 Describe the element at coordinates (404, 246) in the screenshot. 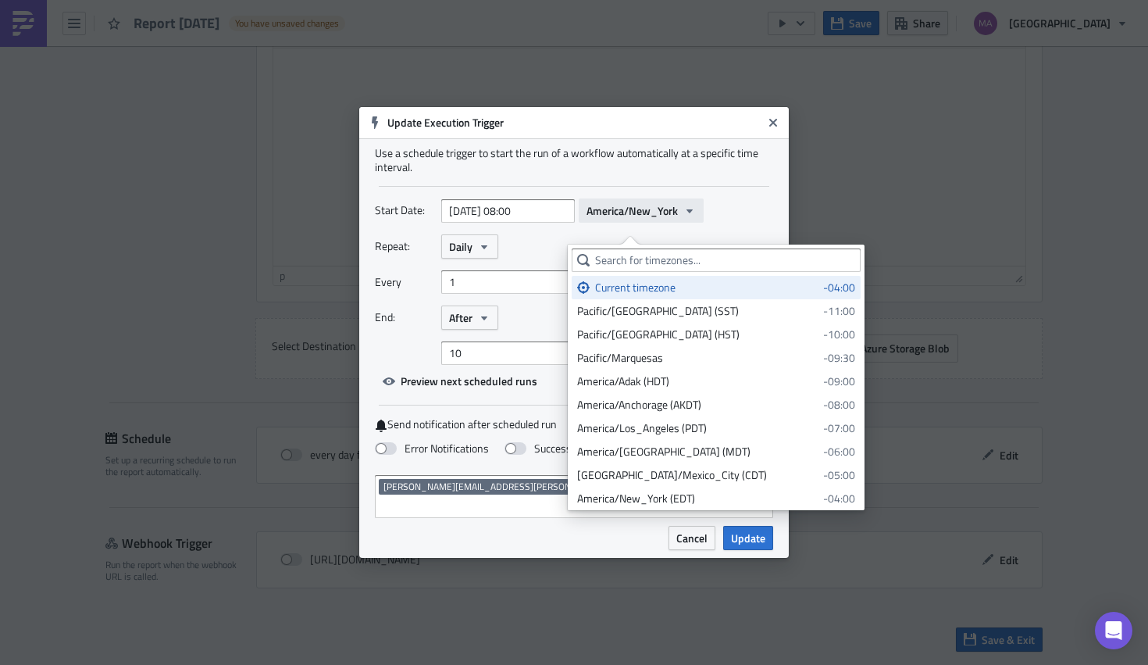

I see `label: Repeat:` at that location.